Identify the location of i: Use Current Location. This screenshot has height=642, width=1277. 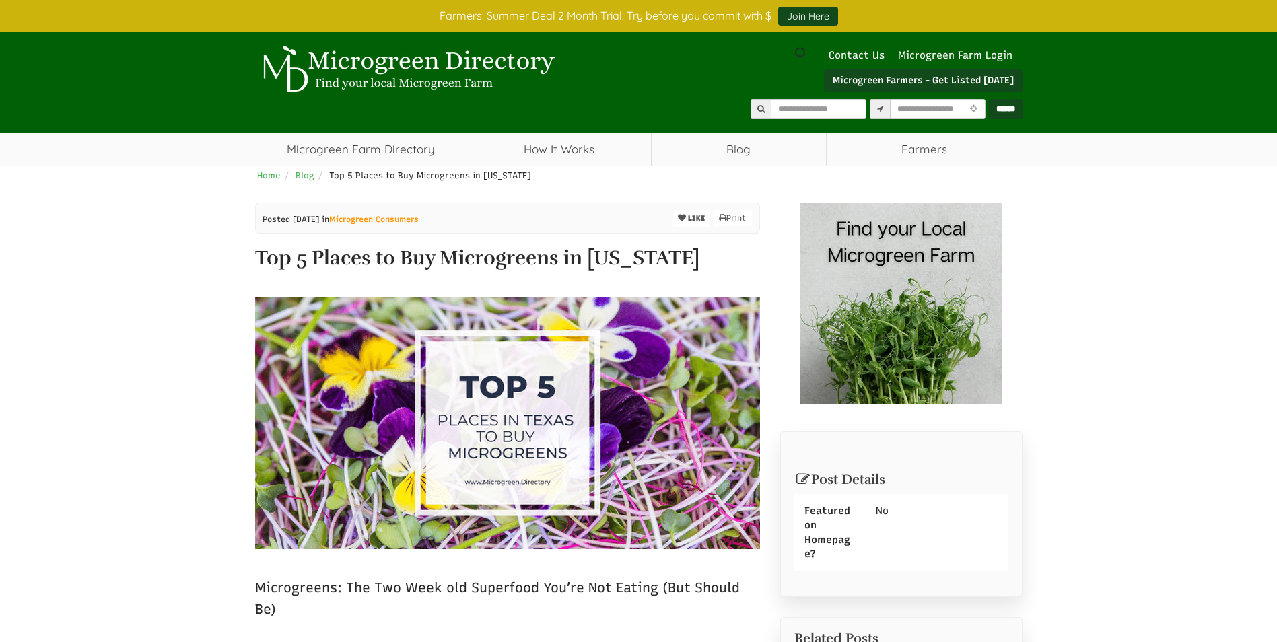
(973, 109).